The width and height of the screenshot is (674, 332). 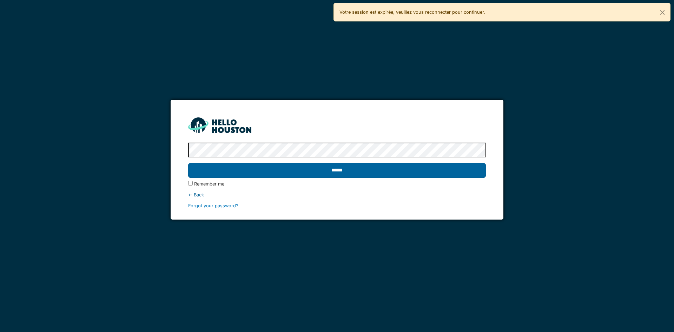 I want to click on label: Remember me, so click(x=209, y=184).